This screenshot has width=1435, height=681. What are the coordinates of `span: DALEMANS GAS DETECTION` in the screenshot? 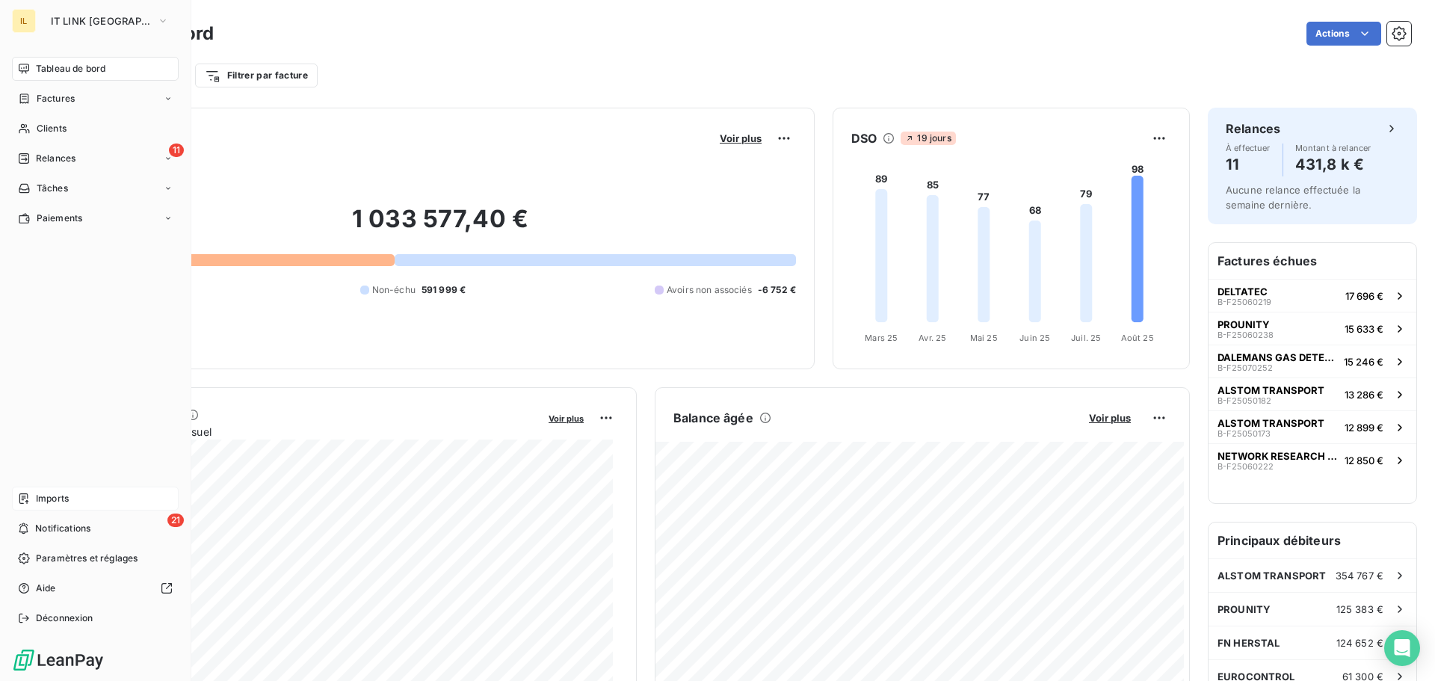 It's located at (1278, 357).